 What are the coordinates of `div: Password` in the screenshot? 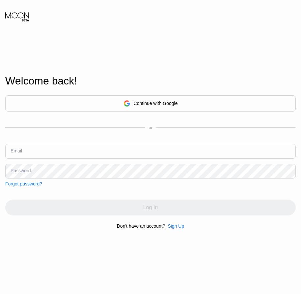 It's located at (20, 170).